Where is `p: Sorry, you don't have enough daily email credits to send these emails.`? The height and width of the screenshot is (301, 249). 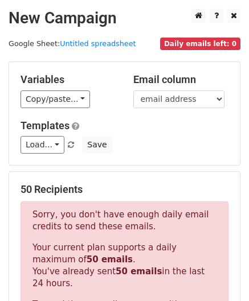
p: Sorry, you don't have enough daily email credits to send these emails. is located at coordinates (124, 221).